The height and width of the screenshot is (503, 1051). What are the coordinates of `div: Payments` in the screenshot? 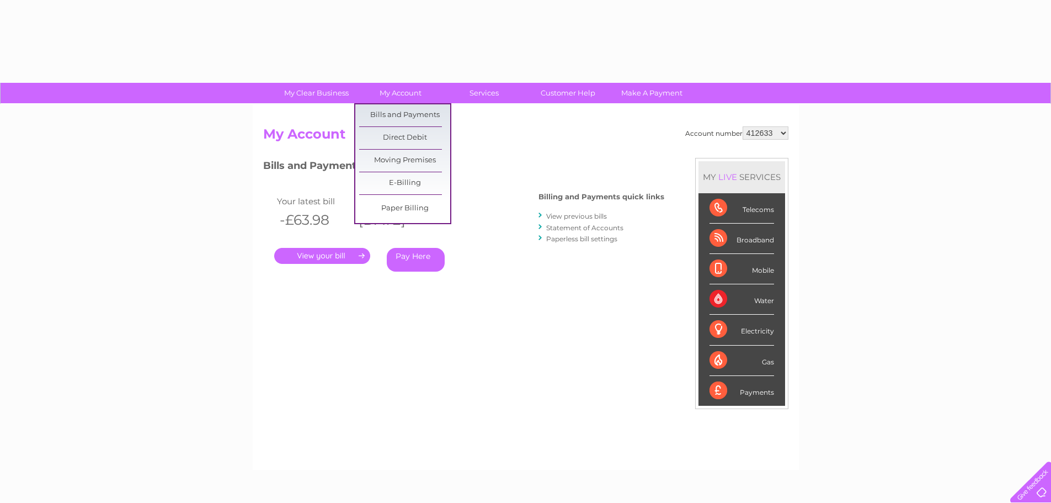 It's located at (742, 391).